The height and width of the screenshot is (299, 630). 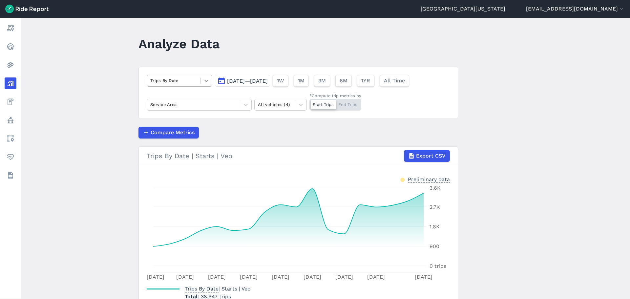 What do you see at coordinates (217, 288) in the screenshot?
I see `span: | Starts | Veo` at bounding box center [217, 288].